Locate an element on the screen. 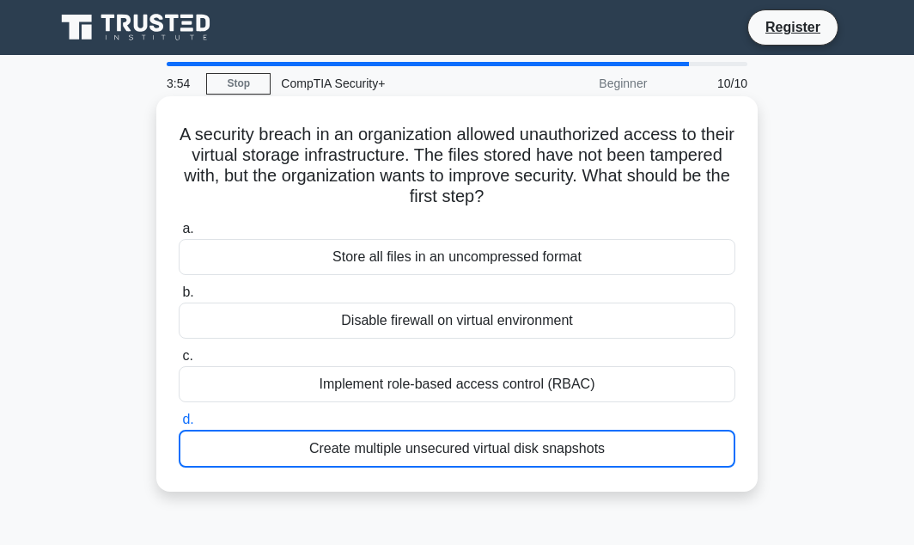 Image resolution: width=914 pixels, height=545 pixels. div: Create multiple unsecured virtual disk snapshots is located at coordinates (457, 448).